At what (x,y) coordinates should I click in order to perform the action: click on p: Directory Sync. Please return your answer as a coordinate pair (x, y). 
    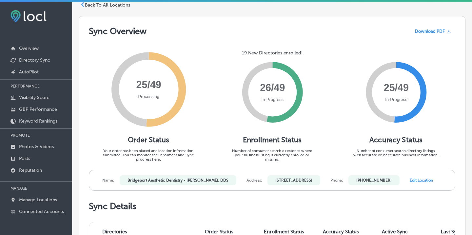
    Looking at the image, I should click on (34, 60).